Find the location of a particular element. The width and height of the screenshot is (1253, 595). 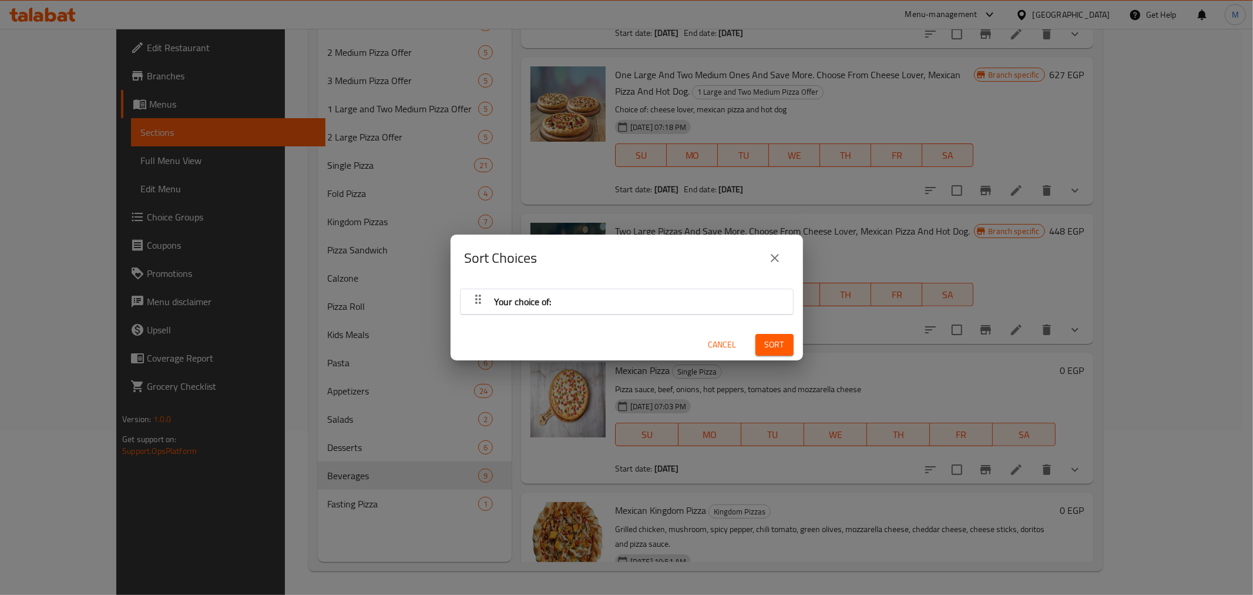

h2: Sort Choices is located at coordinates (501, 258).